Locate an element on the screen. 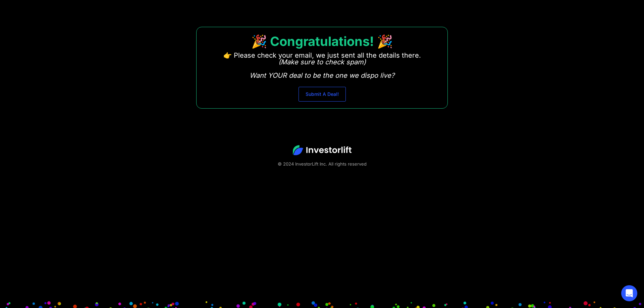  p: 👉 Please check your email, we just sent all the details there. ‍ is located at coordinates (322, 65).